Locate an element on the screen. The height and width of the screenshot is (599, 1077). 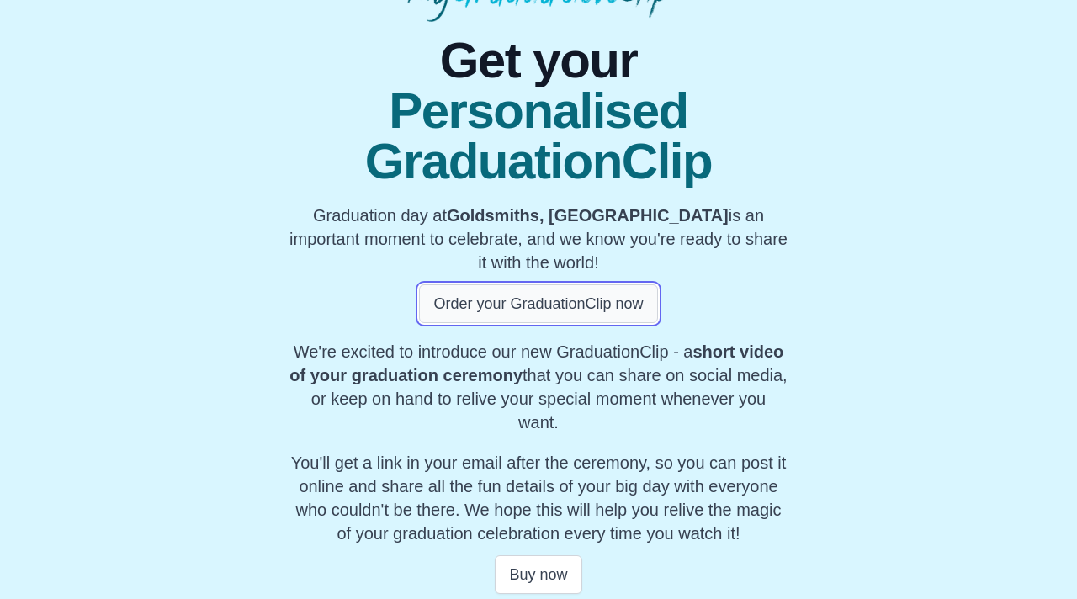
button: Buy now is located at coordinates (538, 575).